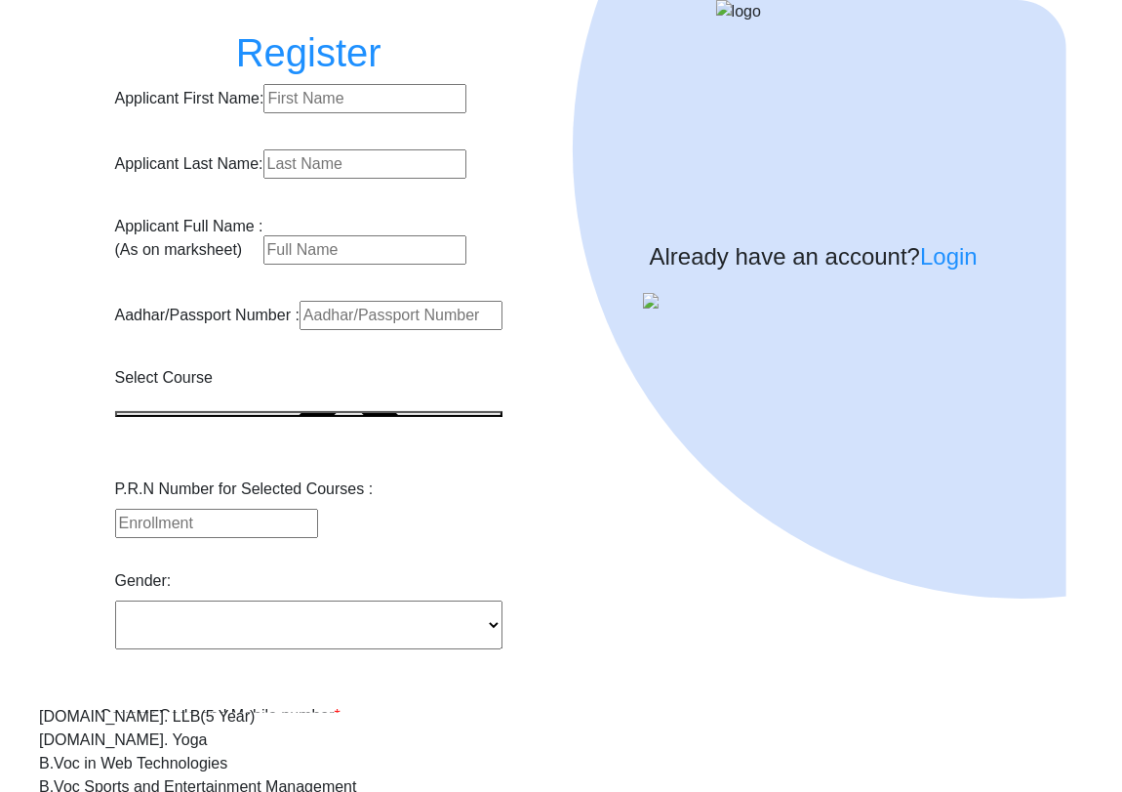 This screenshot has height=792, width=1122. I want to click on label: Applicant Full Name : (As on marksheet), so click(189, 238).